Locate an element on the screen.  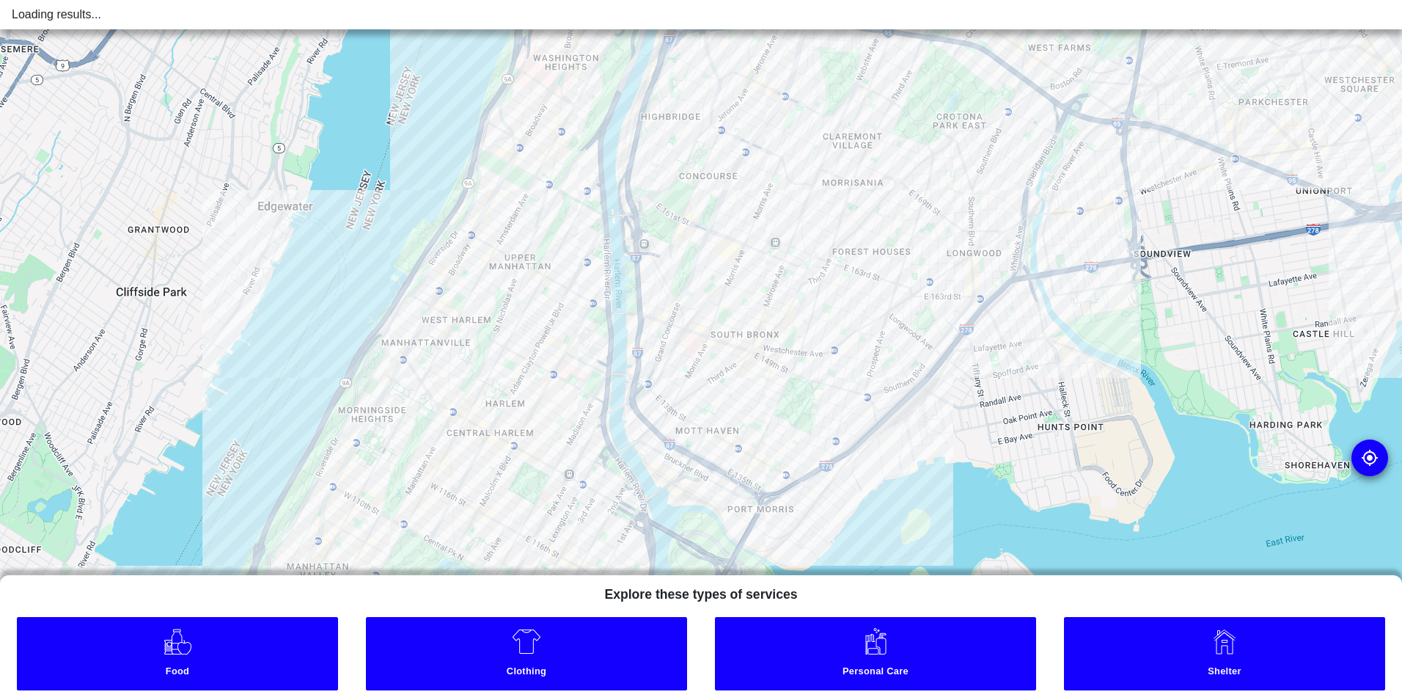
a: Clothing is located at coordinates (527, 654).